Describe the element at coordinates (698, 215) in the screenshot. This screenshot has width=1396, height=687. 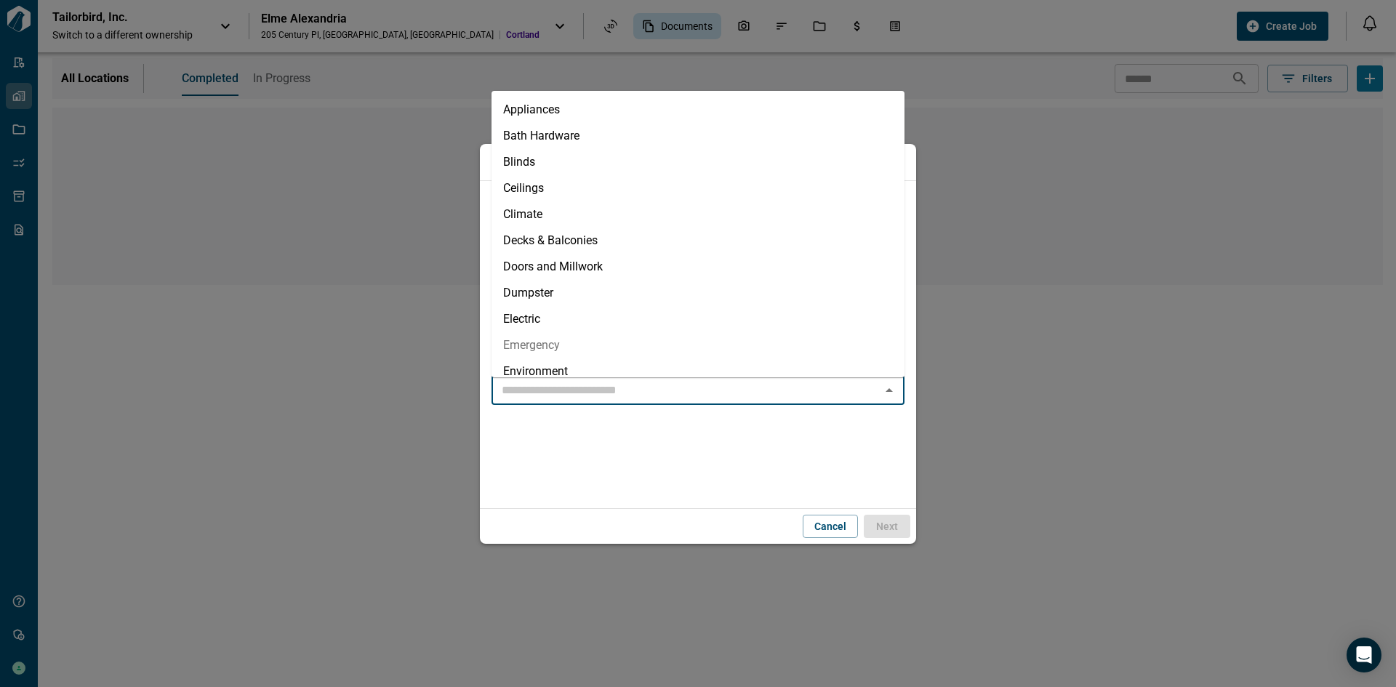
I see `li: Climate` at that location.